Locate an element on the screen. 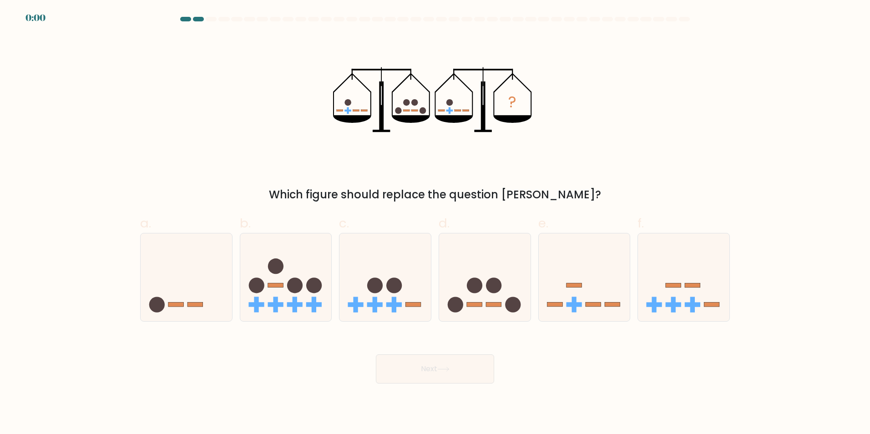 This screenshot has height=434, width=870. span: d. is located at coordinates (444, 223).